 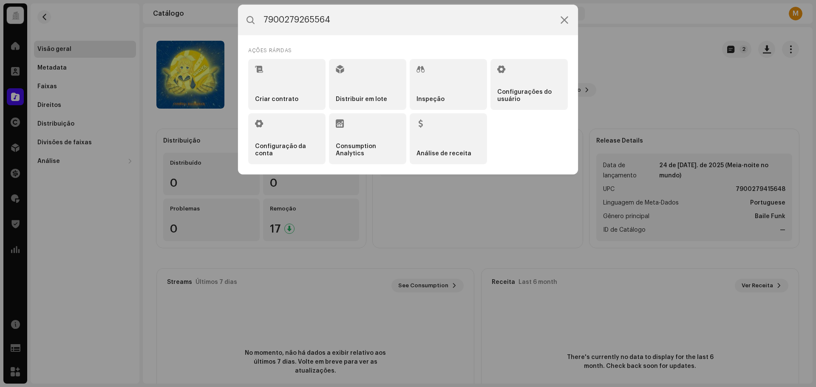 What do you see at coordinates (367, 150) in the screenshot?
I see `strong: Consumption Analytics` at bounding box center [367, 150].